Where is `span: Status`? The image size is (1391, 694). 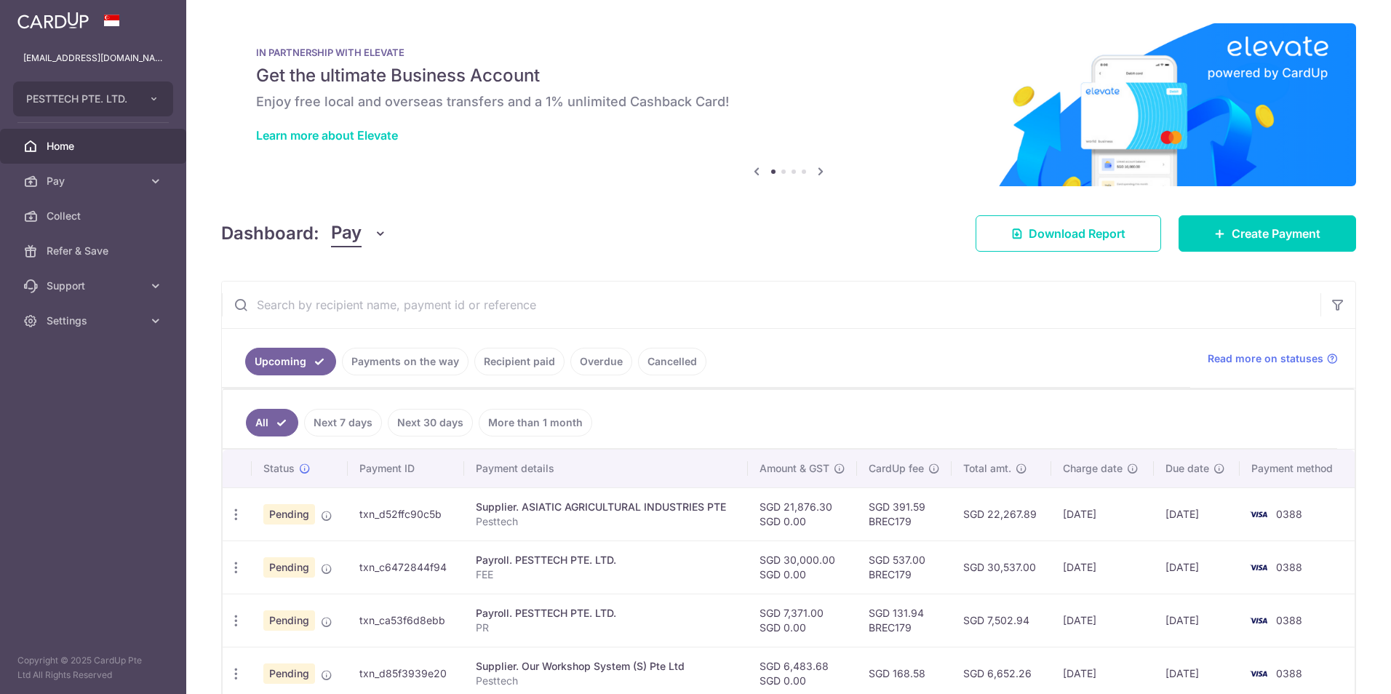 span: Status is located at coordinates (279, 469).